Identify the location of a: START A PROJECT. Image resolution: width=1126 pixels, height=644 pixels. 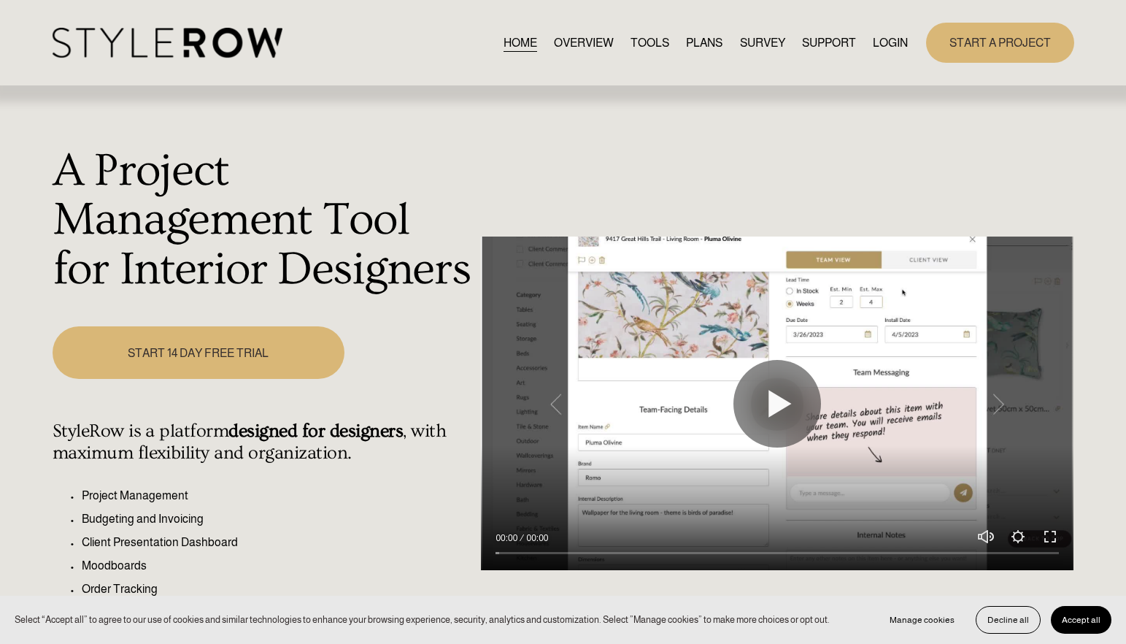
(1000, 42).